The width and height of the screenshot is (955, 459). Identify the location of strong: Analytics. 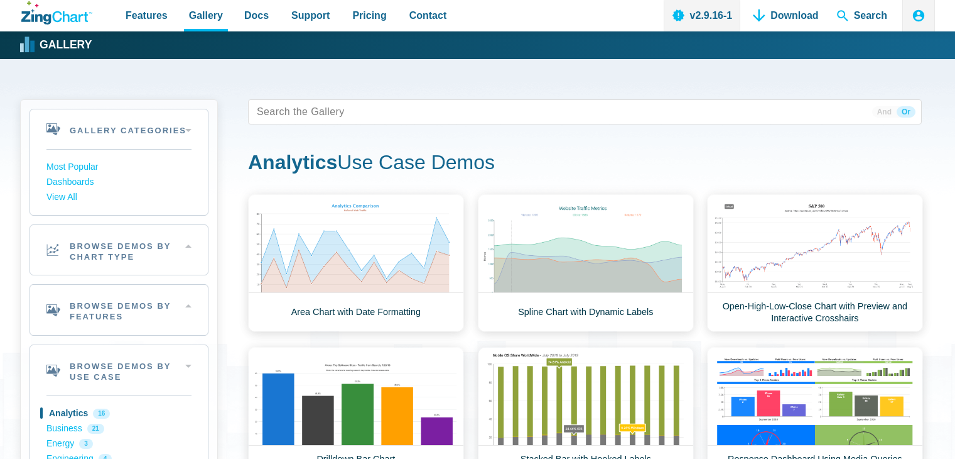
(293, 162).